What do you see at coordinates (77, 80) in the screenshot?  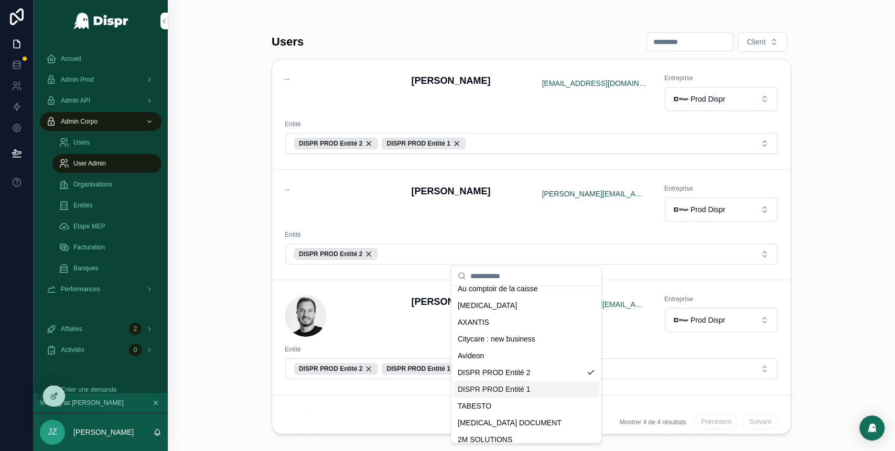 I see `span: Admin Prod` at bounding box center [77, 80].